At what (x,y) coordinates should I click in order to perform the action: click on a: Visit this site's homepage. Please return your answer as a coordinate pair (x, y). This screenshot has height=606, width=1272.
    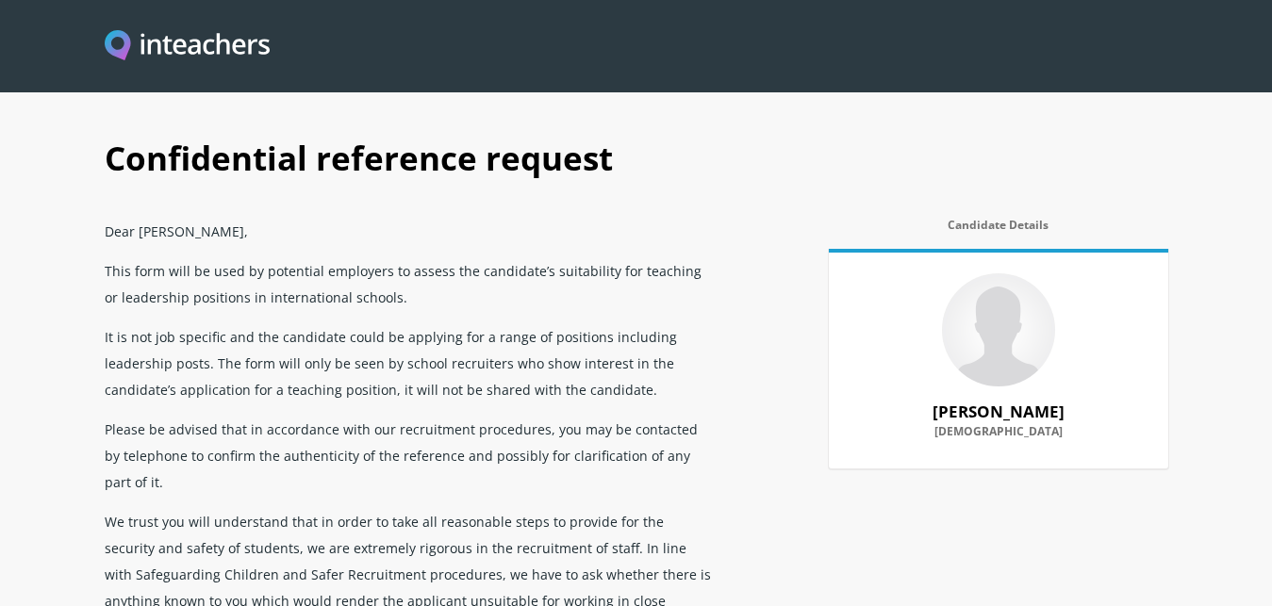
    Looking at the image, I should click on (188, 46).